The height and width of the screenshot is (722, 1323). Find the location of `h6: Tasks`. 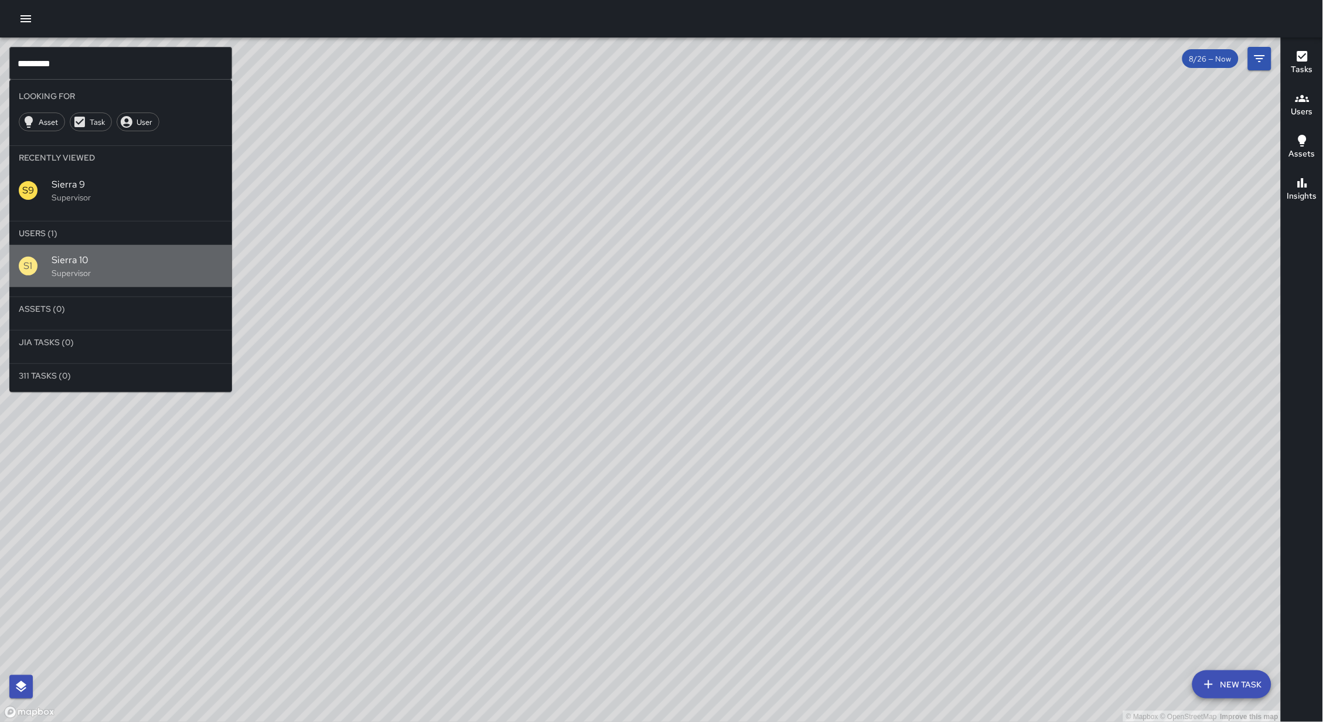

h6: Tasks is located at coordinates (1302, 70).